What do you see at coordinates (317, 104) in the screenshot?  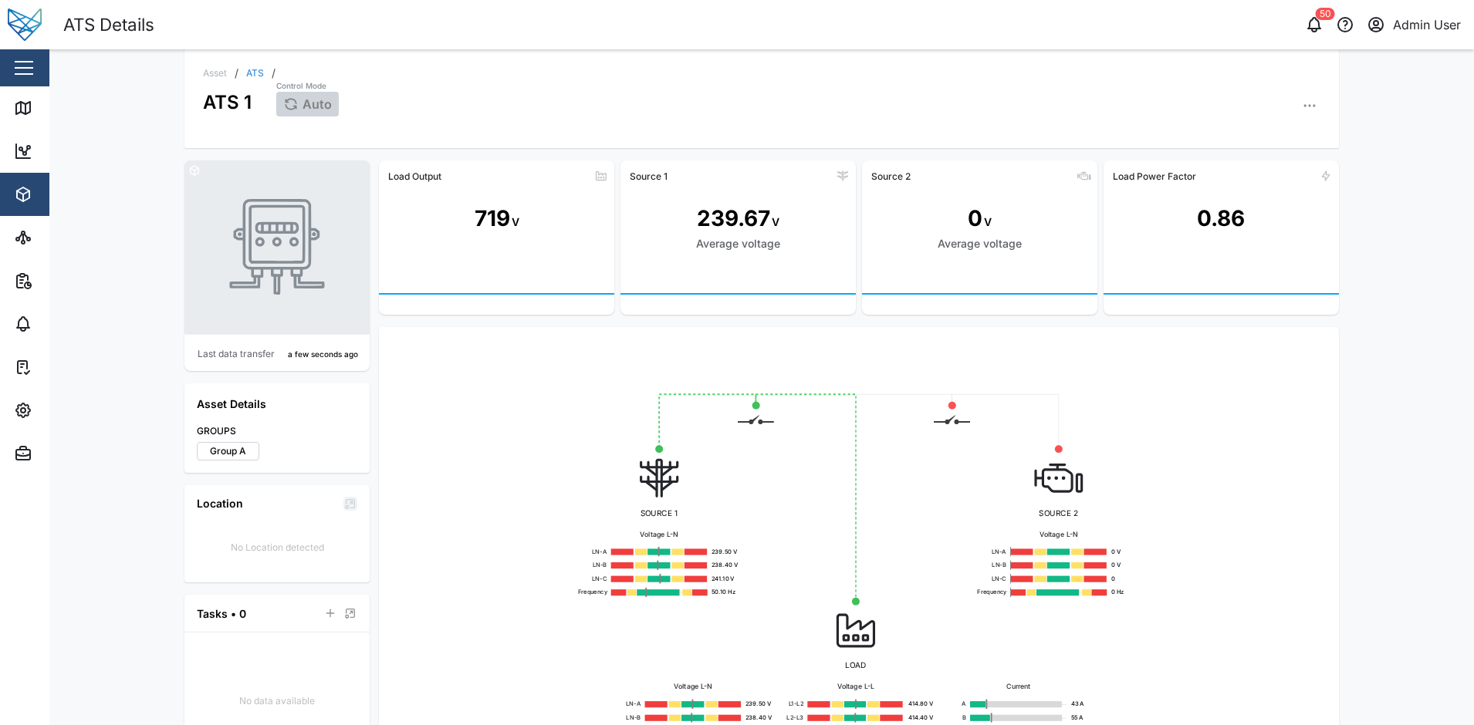 I see `span: Auto` at bounding box center [317, 104].